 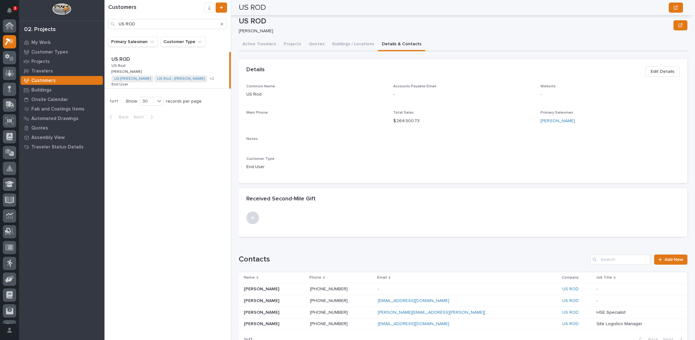 What do you see at coordinates (212, 79) in the screenshot?
I see `span: + 2` at bounding box center [212, 79].